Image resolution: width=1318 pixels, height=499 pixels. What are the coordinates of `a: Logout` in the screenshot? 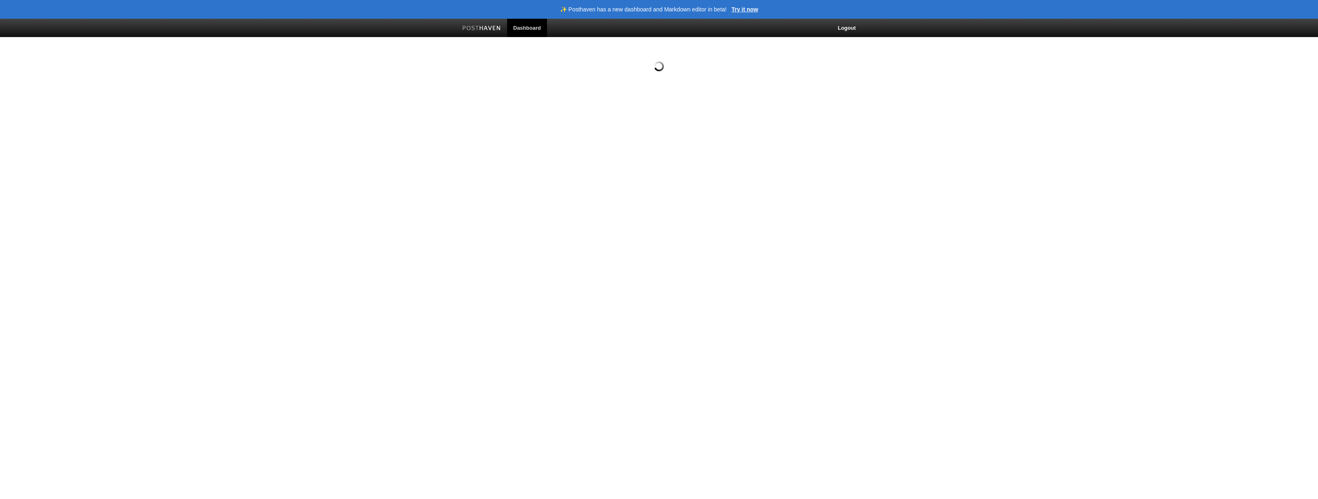 It's located at (847, 28).